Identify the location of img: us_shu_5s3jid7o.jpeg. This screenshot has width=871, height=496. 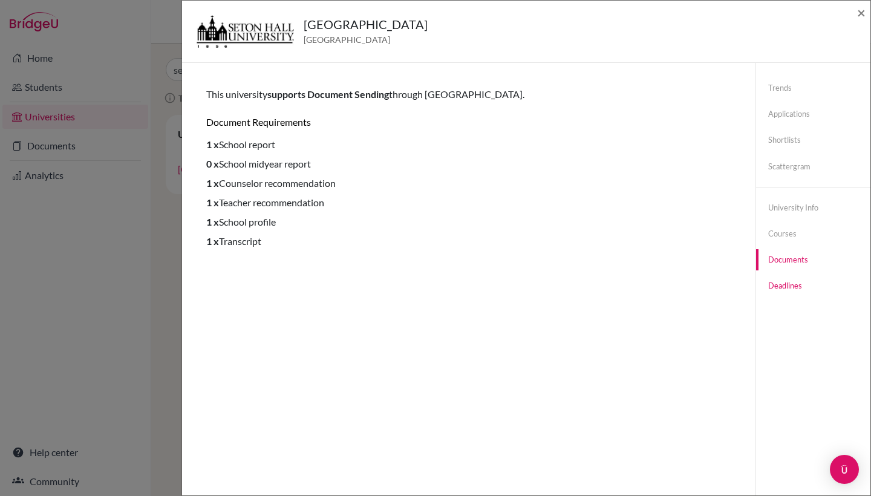
(245, 31).